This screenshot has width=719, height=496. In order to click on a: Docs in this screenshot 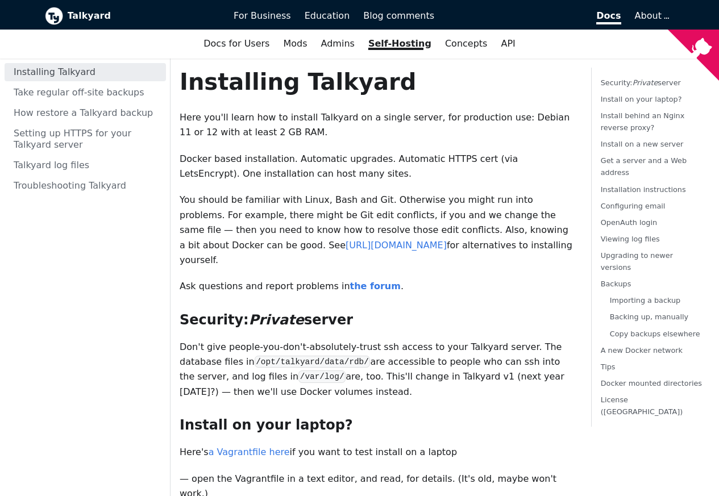, I will do `click(535, 16)`.